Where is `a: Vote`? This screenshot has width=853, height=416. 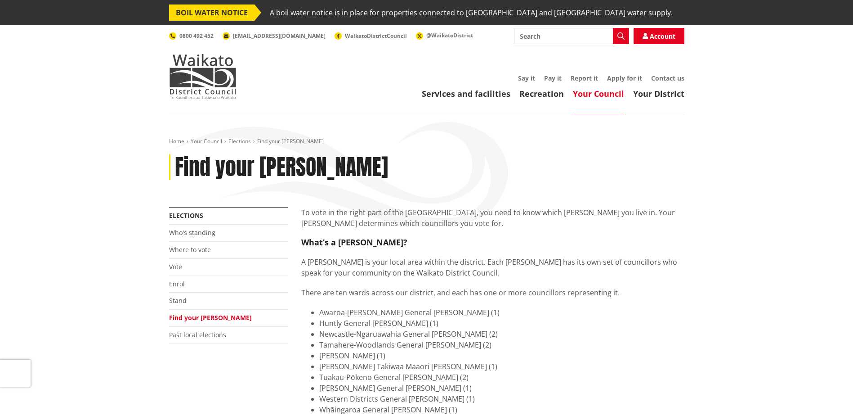 a: Vote is located at coordinates (175, 266).